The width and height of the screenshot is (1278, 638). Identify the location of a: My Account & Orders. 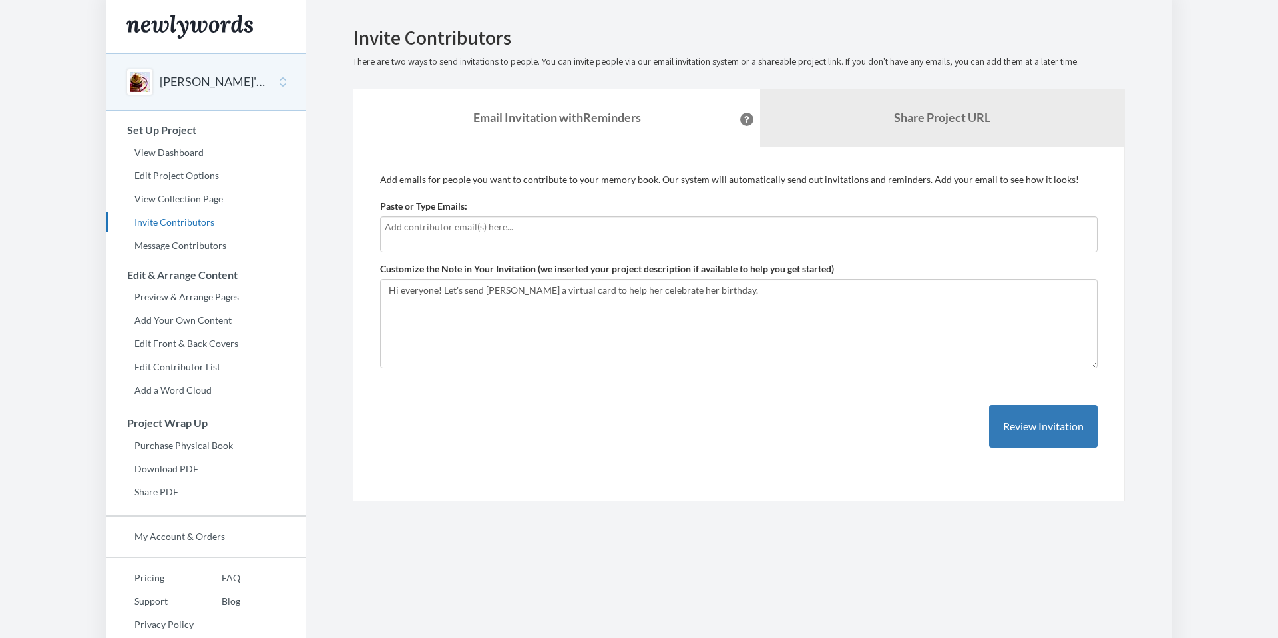
(206, 537).